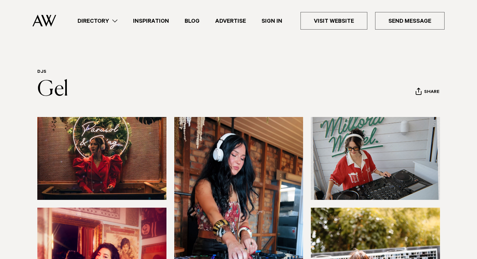  Describe the element at coordinates (151, 21) in the screenshot. I see `a: Inspiration` at that location.